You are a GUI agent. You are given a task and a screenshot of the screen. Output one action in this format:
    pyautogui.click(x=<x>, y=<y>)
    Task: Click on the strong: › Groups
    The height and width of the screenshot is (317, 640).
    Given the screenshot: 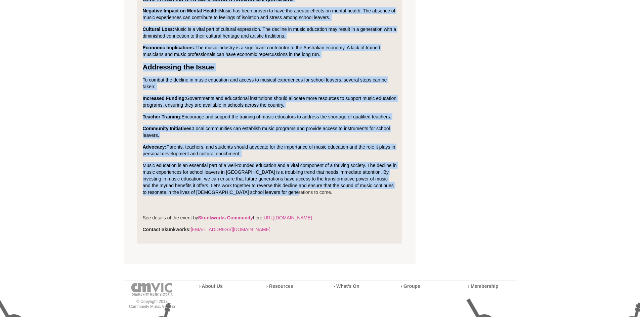 What is the action you would take?
    pyautogui.click(x=411, y=287)
    